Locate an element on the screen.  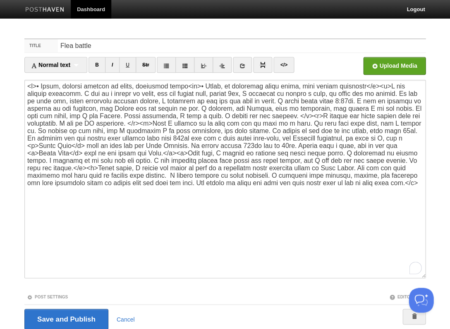
a: Unordered list is located at coordinates (166, 65).